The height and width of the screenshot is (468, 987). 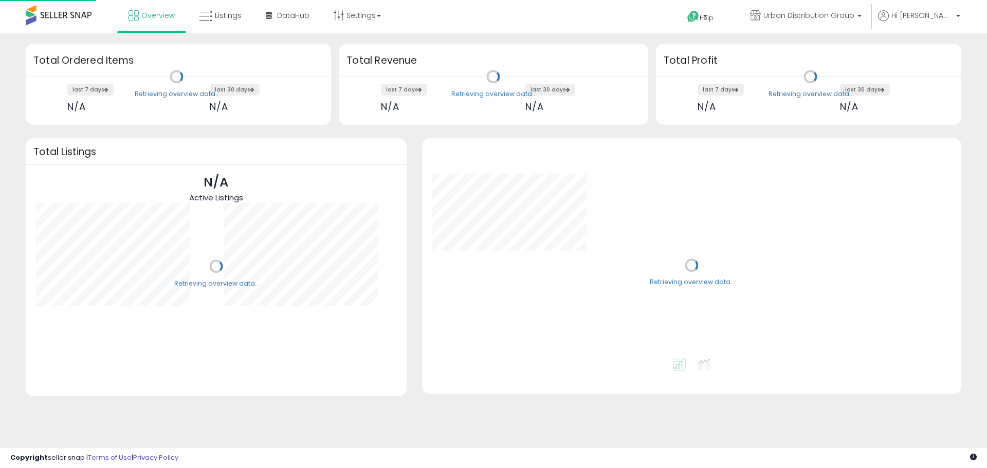 I want to click on a: Terms of Use, so click(x=109, y=457).